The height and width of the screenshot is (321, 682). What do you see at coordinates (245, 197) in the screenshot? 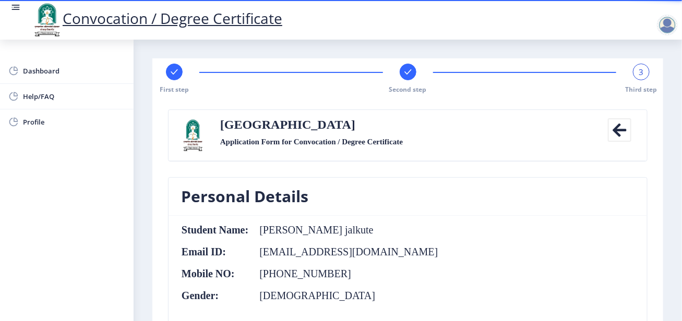
I see `h3: Personal Details` at bounding box center [245, 197].